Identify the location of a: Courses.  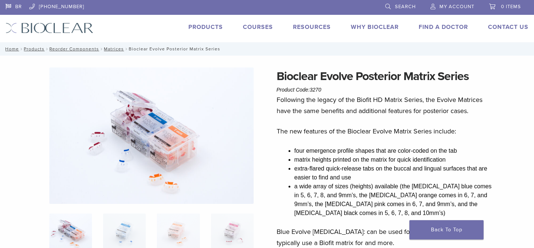
(258, 27).